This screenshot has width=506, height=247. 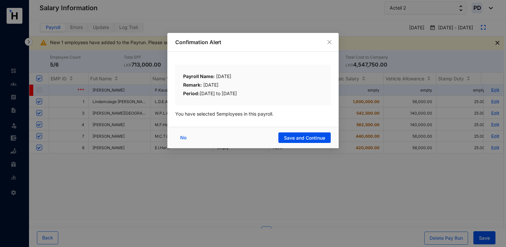 What do you see at coordinates (191, 93) in the screenshot?
I see `b: Period:` at bounding box center [191, 93].